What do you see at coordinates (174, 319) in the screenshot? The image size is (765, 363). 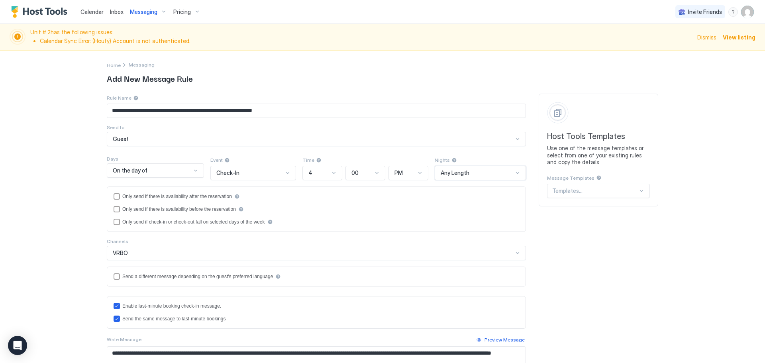 I see `div: Send the same message to last-minute bookings` at bounding box center [174, 319].